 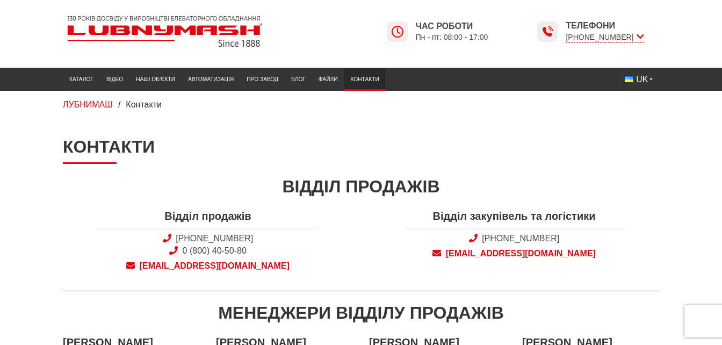 What do you see at coordinates (88, 104) in the screenshot?
I see `span: ЛУБНИМАШ` at bounding box center [88, 104].